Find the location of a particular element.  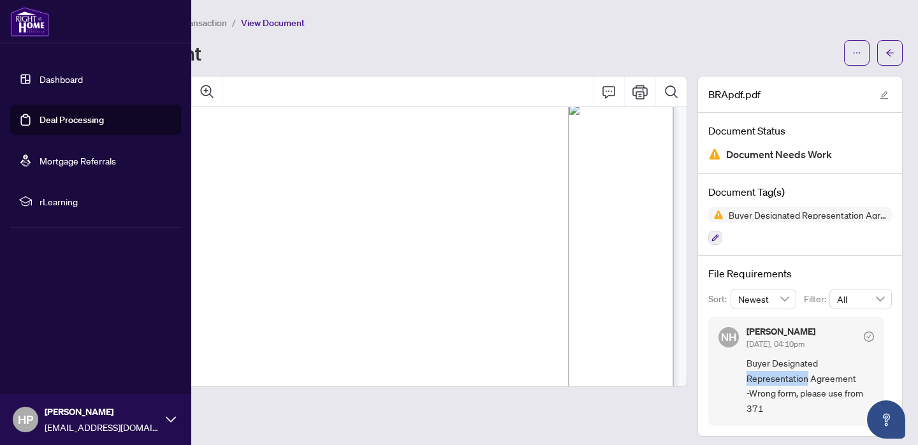

button: Open asap is located at coordinates (886, 419).